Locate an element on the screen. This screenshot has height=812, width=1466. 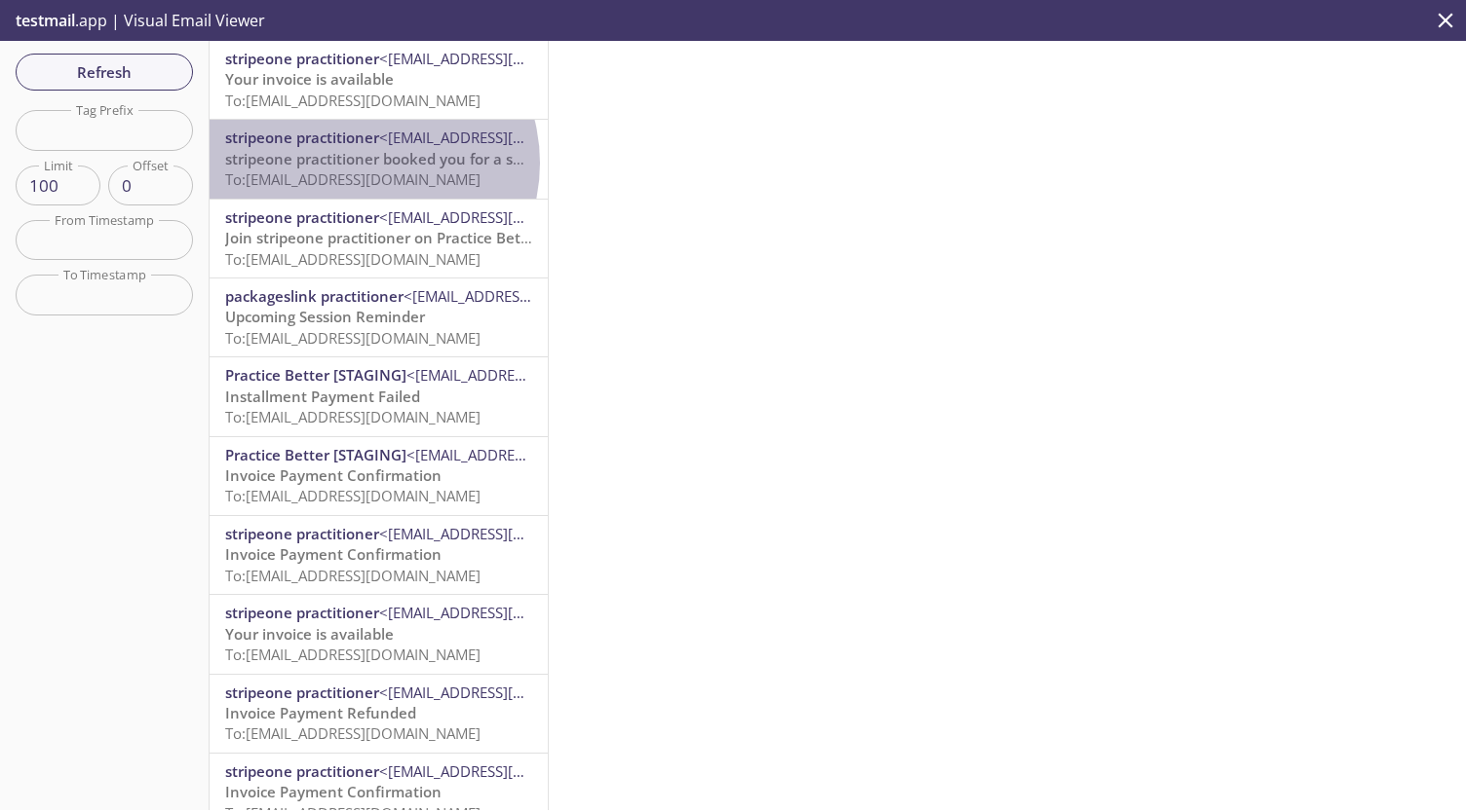
span: stripeone practitioner booked you for a session is located at coordinates (391, 159).